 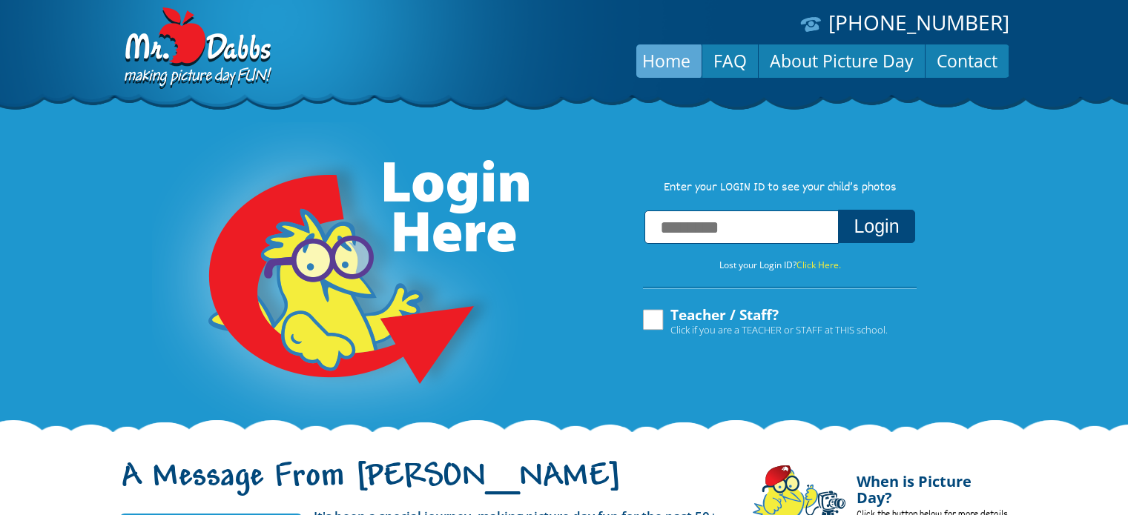 I want to click on a: About Picture Day, so click(x=842, y=61).